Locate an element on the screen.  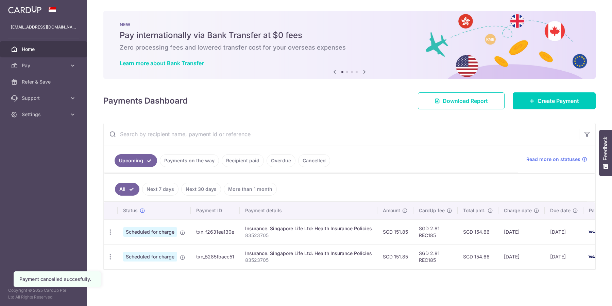
span: Create Payment is located at coordinates (558, 101).